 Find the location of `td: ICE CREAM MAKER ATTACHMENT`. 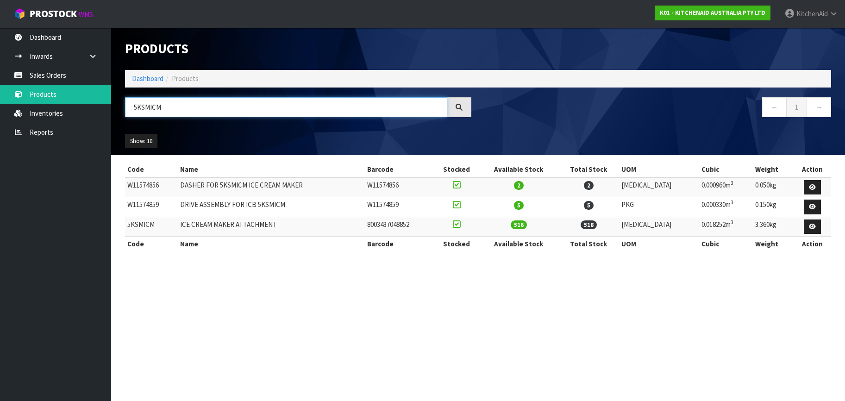

td: ICE CREAM MAKER ATTACHMENT is located at coordinates (271, 226).